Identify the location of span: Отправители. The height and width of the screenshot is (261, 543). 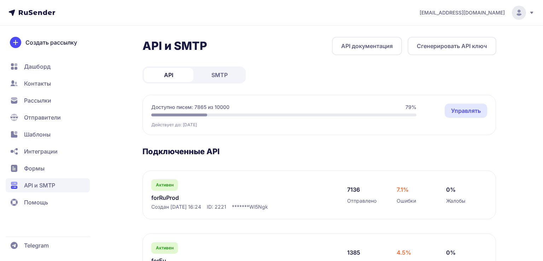
(42, 117).